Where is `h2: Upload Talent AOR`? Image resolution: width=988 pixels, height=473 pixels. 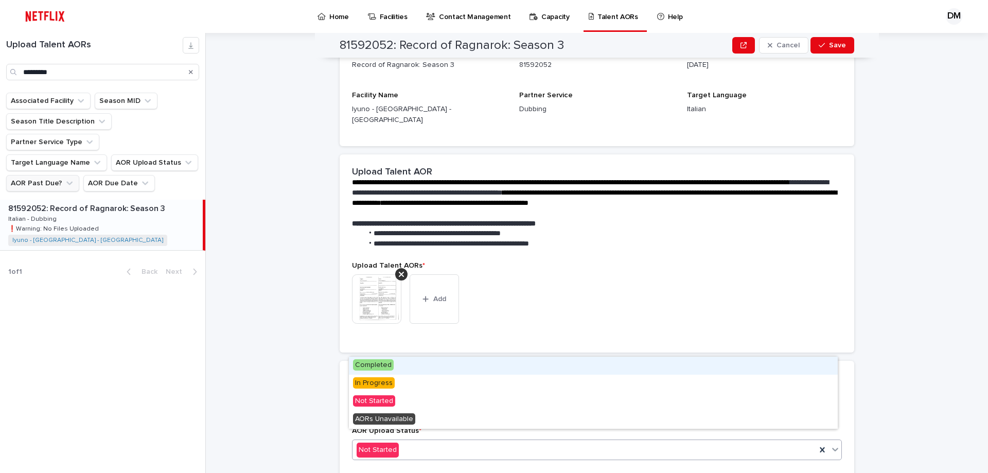 h2: Upload Talent AOR is located at coordinates (392, 172).